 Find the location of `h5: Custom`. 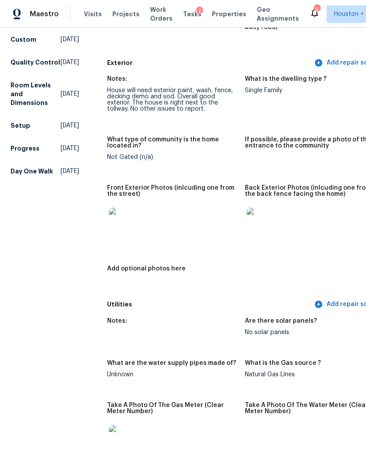

h5: Custom is located at coordinates (23, 40).